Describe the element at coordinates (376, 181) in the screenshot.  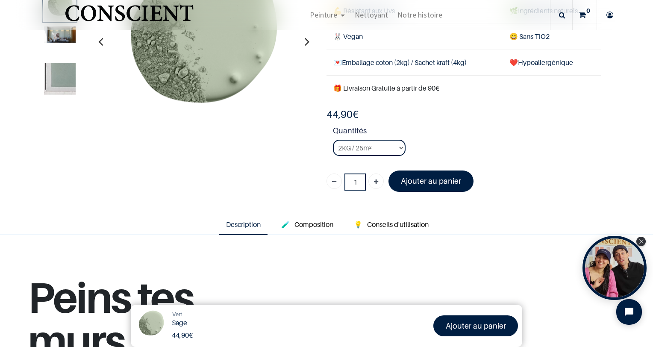
I see `a: Ajouter` at that location.